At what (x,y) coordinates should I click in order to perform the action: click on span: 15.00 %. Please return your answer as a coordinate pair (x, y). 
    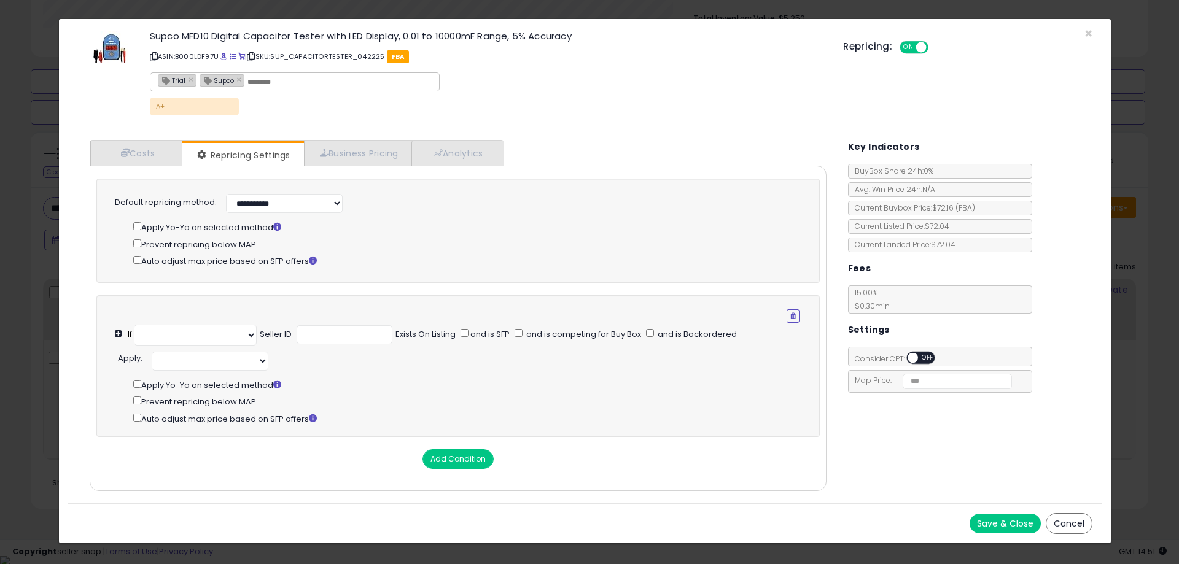
    Looking at the image, I should click on (869, 299).